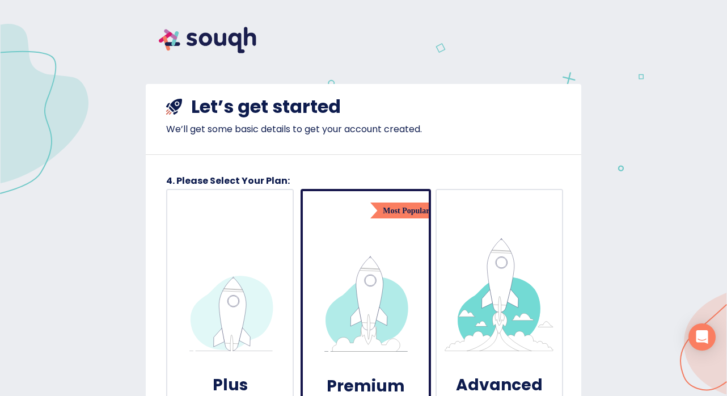  I want to click on p: We’ll get some basic details to get your account created., so click(364, 129).